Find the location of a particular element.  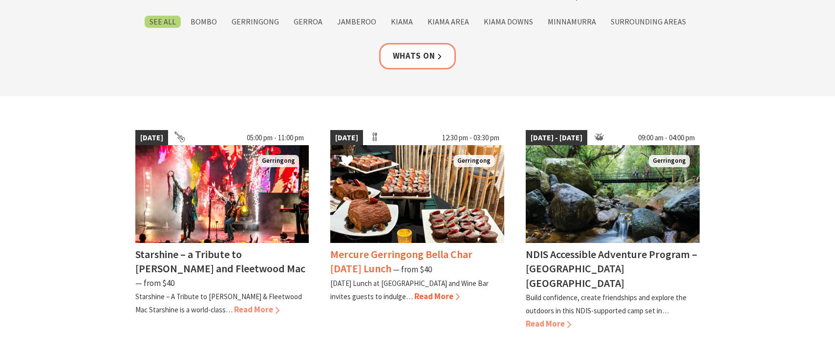

label: See All is located at coordinates (163, 22).